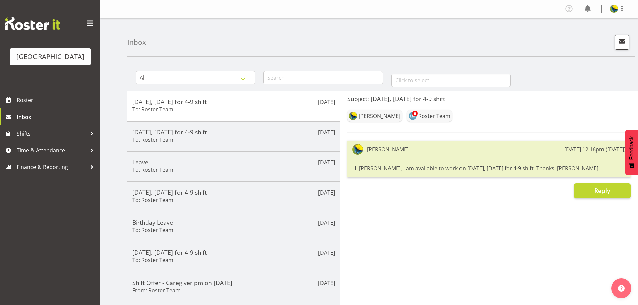 The width and height of the screenshot is (638, 305). What do you see at coordinates (137, 42) in the screenshot?
I see `h4: Inbox` at bounding box center [137, 42].